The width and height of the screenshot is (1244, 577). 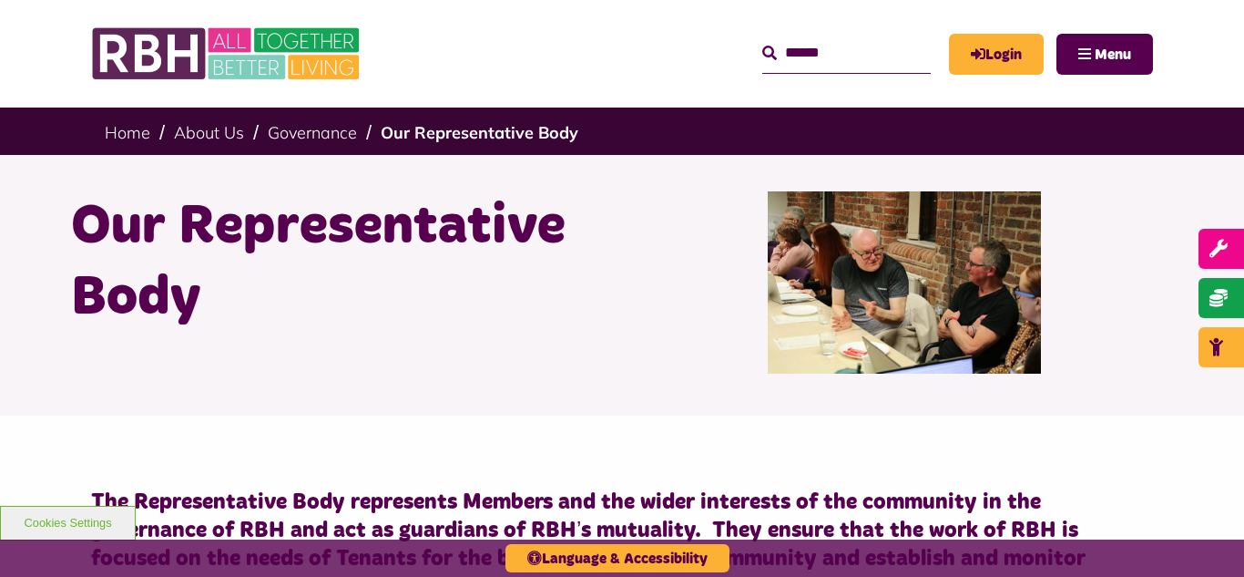 I want to click on a: About Us, so click(x=209, y=132).